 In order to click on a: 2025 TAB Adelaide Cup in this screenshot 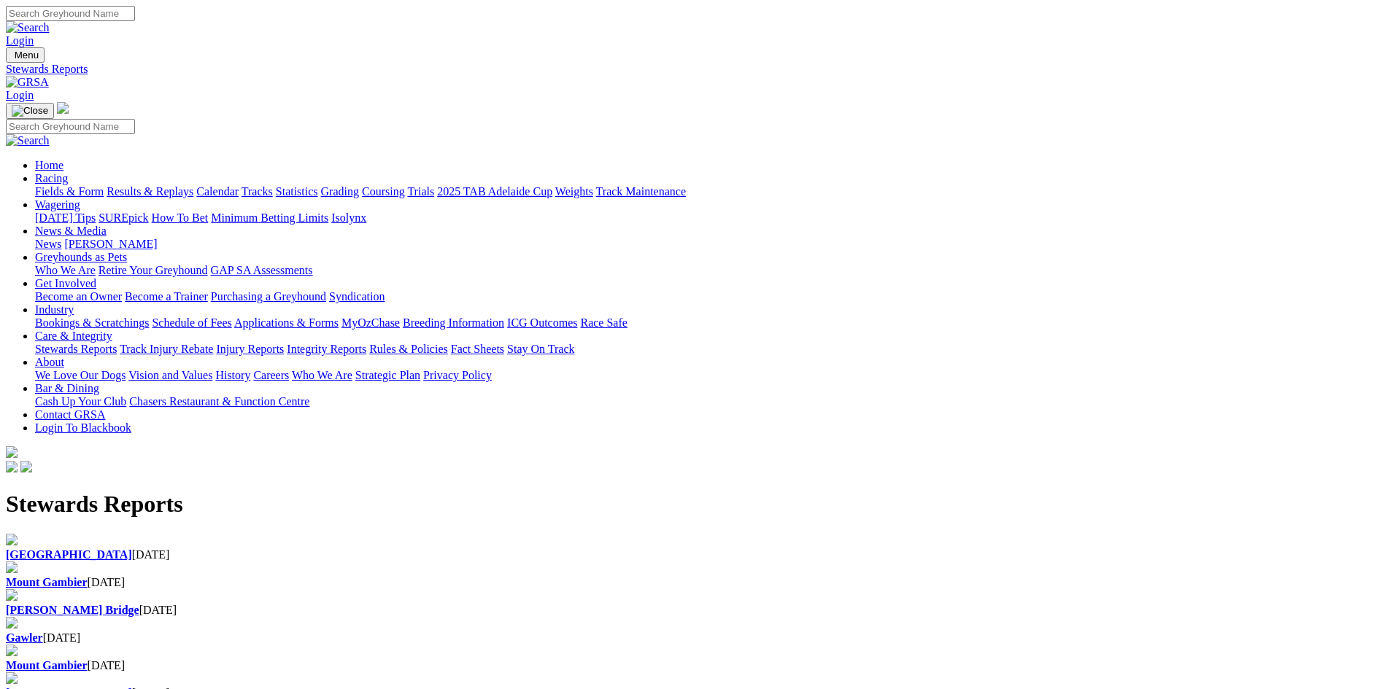, I will do `click(495, 191)`.